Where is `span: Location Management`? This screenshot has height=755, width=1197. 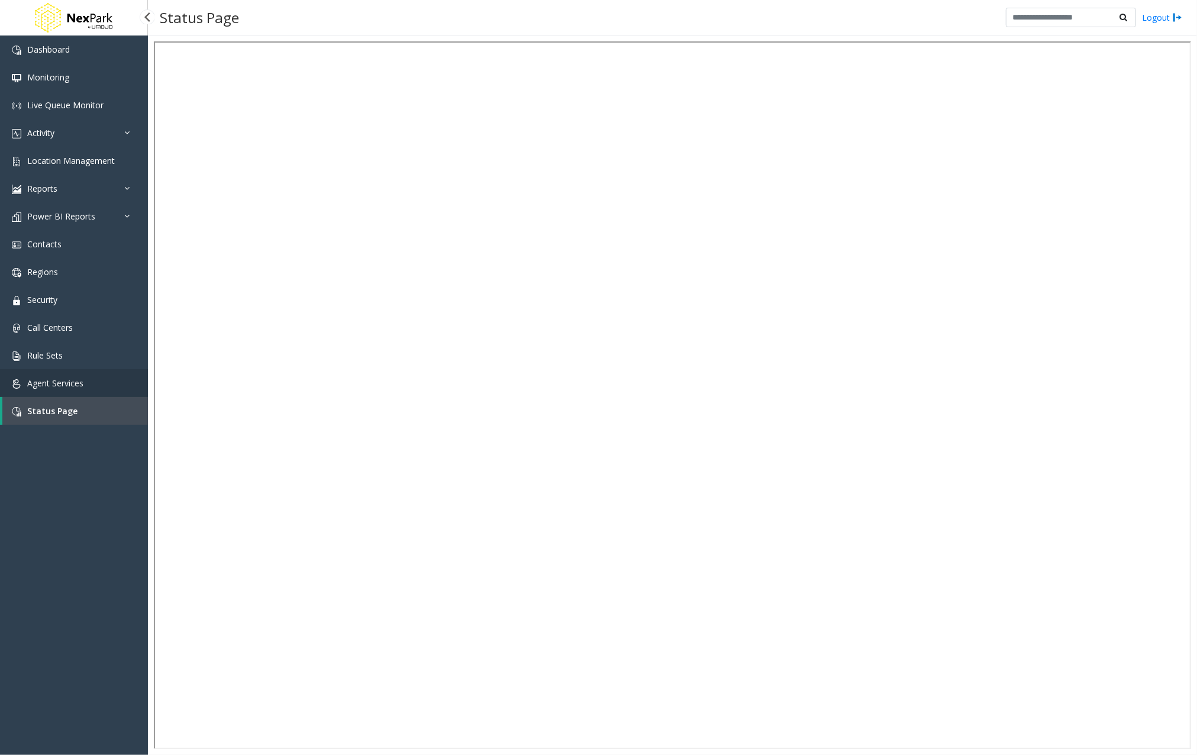
span: Location Management is located at coordinates (71, 160).